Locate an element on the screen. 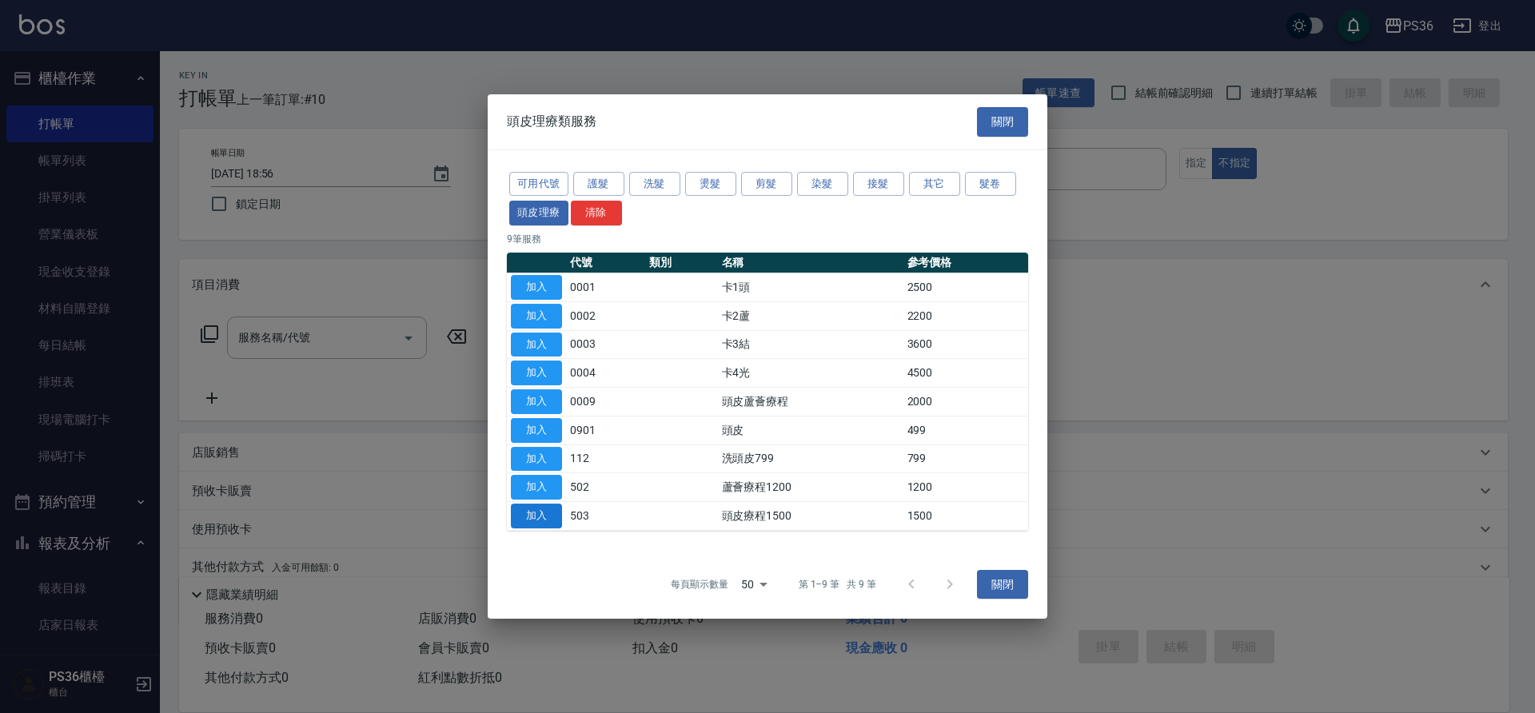 The height and width of the screenshot is (713, 1535). td: 112 is located at coordinates (605, 459).